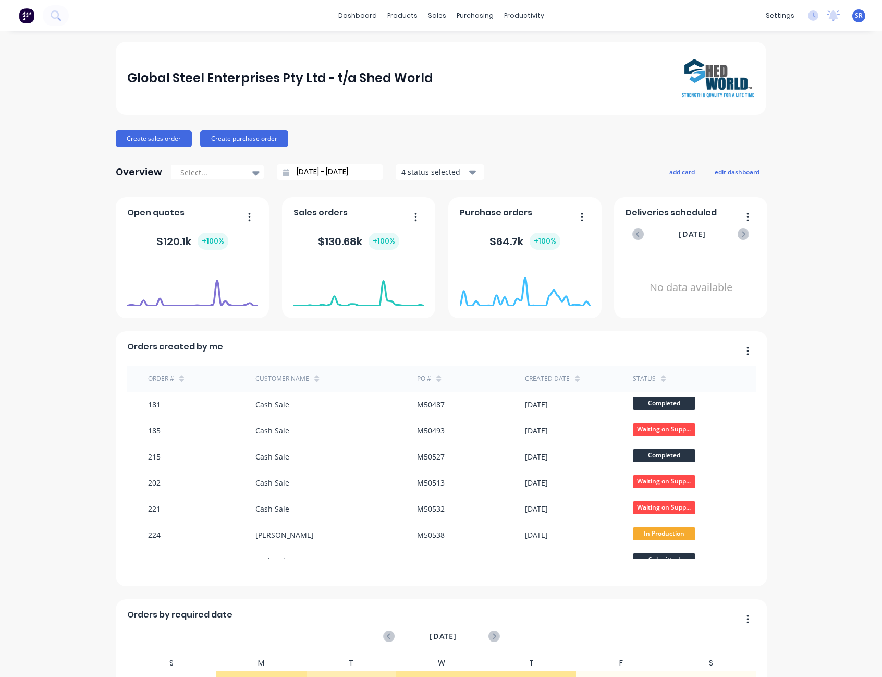 The height and width of the screenshot is (677, 882). What do you see at coordinates (154, 404) in the screenshot?
I see `div: 181` at bounding box center [154, 404].